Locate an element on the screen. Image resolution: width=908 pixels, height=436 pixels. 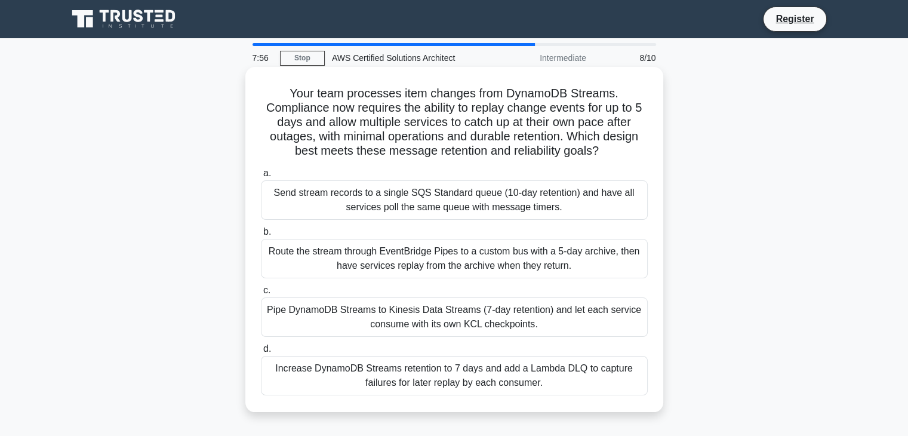
h5: Your team processes item changes from DynamoDB Streams. Compliance now requires the ability to re... is located at coordinates (455, 122).